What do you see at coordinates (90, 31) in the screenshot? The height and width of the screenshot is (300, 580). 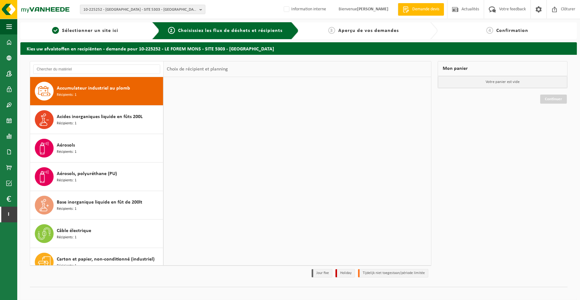 I see `span: Sélectionner un site ici` at bounding box center [90, 31].